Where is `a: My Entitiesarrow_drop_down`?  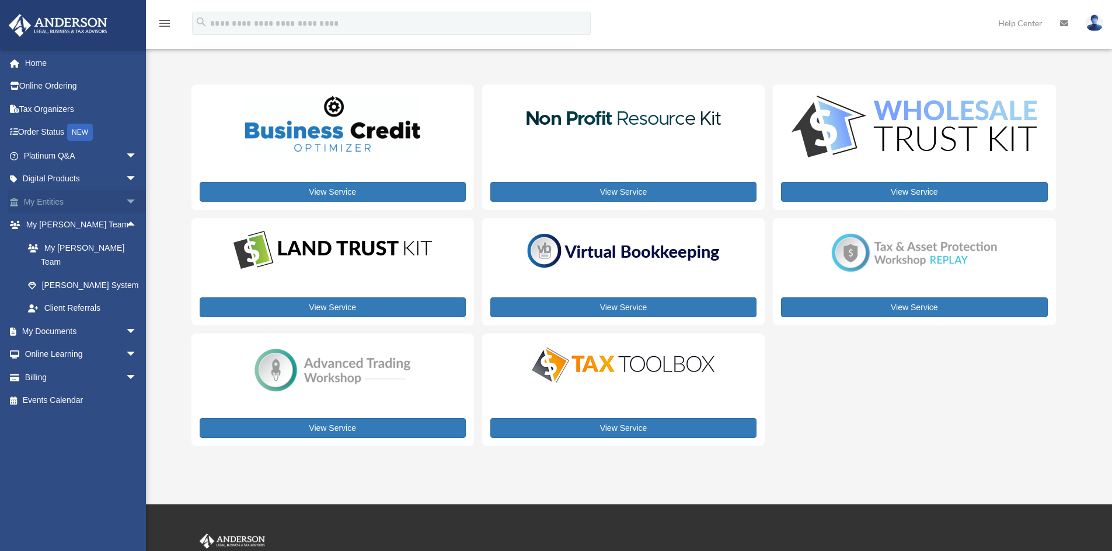 a: My Entitiesarrow_drop_down is located at coordinates (81, 202).